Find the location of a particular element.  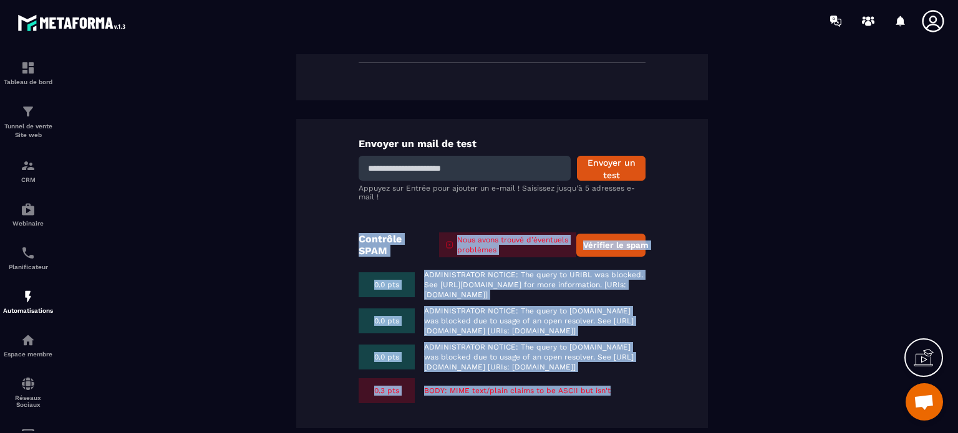

p: CRM is located at coordinates (28, 180).